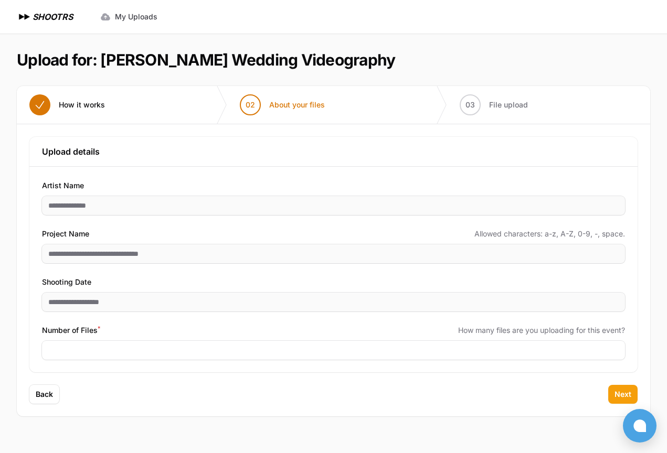 The height and width of the screenshot is (453, 667). Describe the element at coordinates (82, 105) in the screenshot. I see `span: How it works` at that location.